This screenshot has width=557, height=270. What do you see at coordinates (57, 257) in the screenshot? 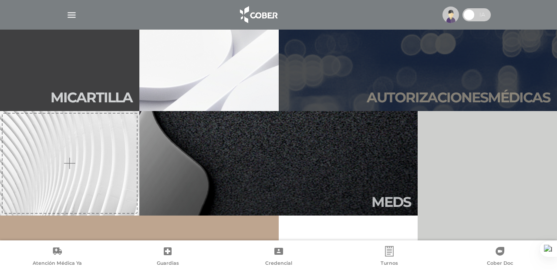
I see `a: Atención Médica Ya` at bounding box center [57, 257].